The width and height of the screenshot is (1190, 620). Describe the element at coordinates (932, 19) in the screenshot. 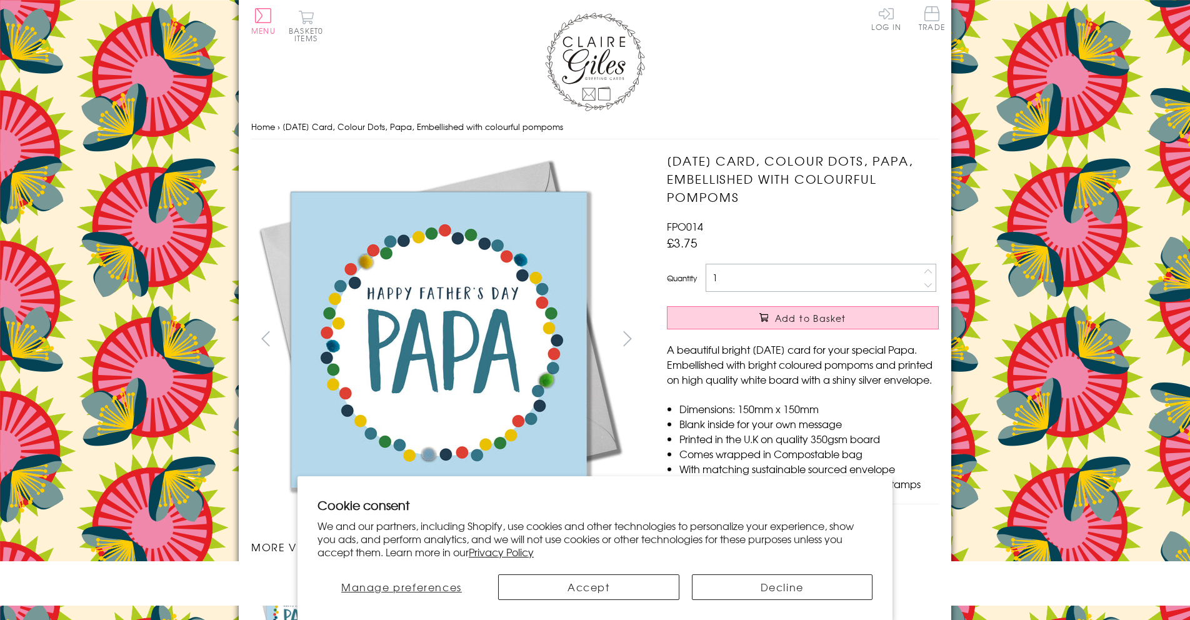

I see `a: Trade` at that location.